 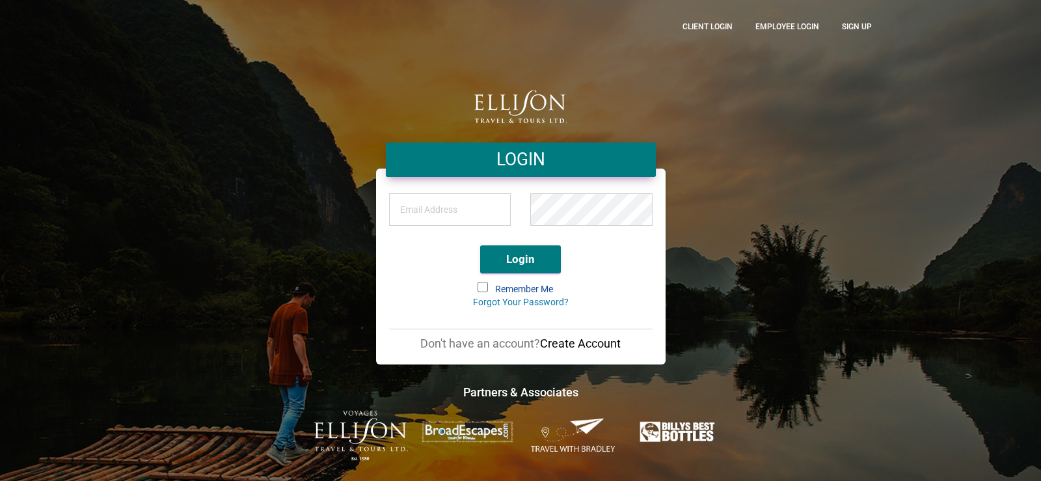 I want to click on img: Billys-Best-Bottles.png, so click(x=680, y=431).